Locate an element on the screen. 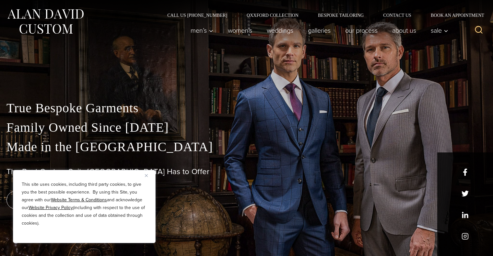  p: This site uses cookies, including third party cookies, to give you the best possible experience. ... is located at coordinates (84, 204).